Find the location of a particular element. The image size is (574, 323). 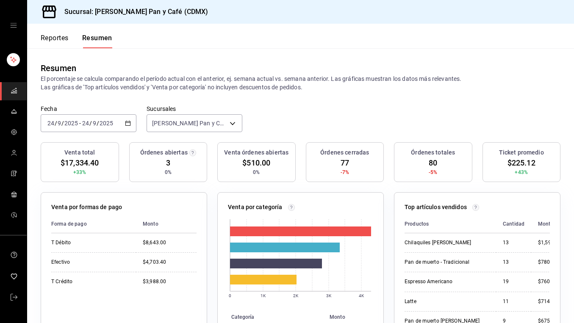

h3: Venta total is located at coordinates (80, 153).